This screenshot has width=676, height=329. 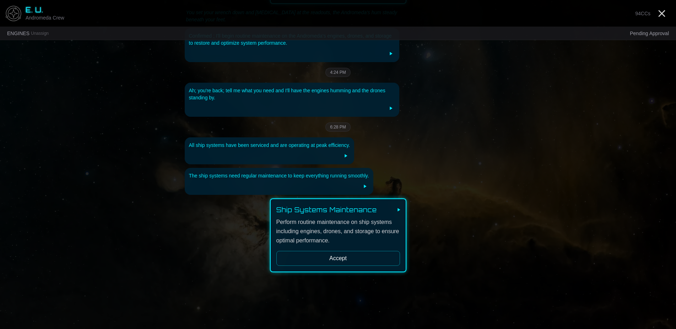 I want to click on div: The ship systems need regular maintenance to keep everything running smoothly., so click(x=279, y=176).